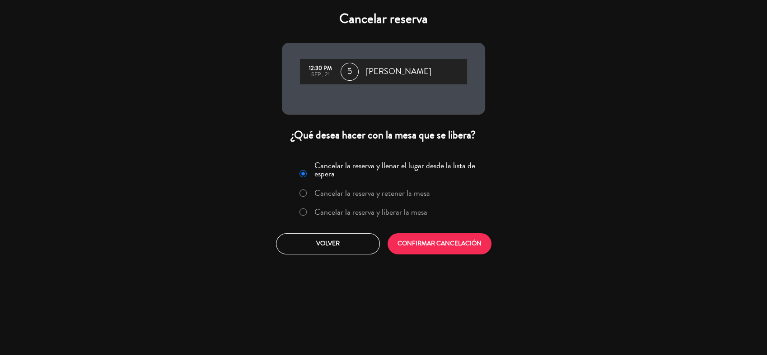 Image resolution: width=767 pixels, height=355 pixels. I want to click on button: Volver, so click(328, 244).